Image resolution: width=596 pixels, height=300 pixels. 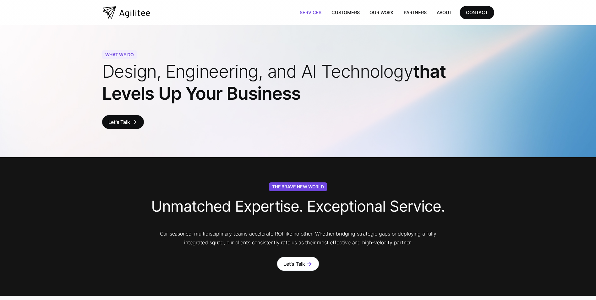 I want to click on p: Our seasoned, multidisciplinary teams accelerate ROI like no other. Whether bridging strategic ga..., so click(x=298, y=238).